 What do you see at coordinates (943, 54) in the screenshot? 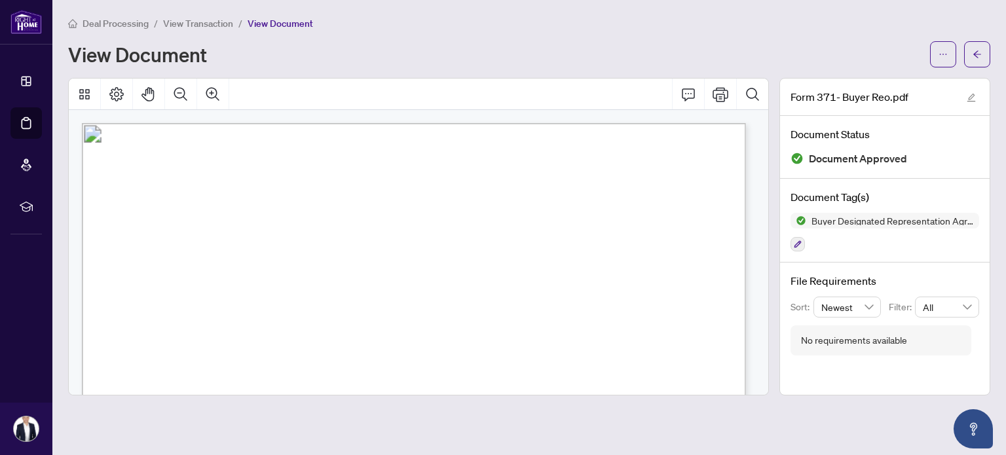
I see `span: ellipsis` at bounding box center [943, 54].